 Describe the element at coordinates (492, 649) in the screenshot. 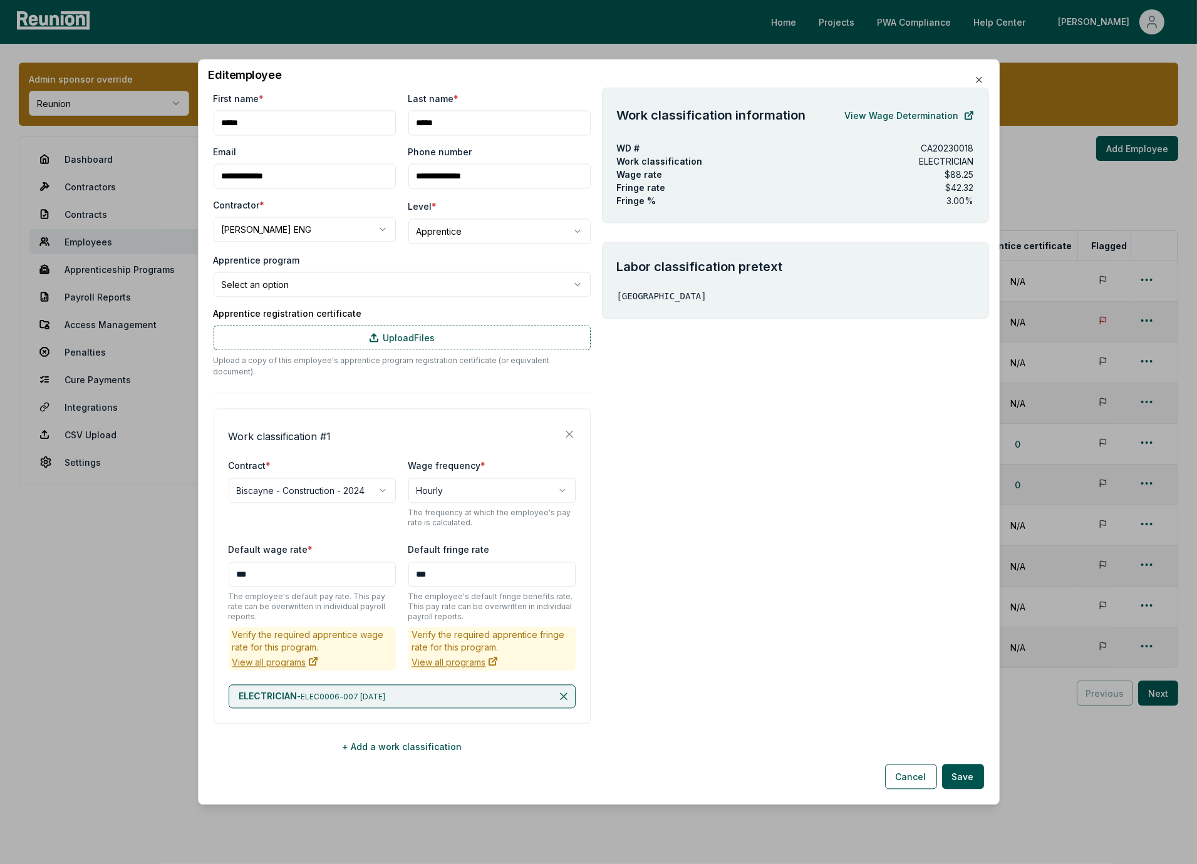

I see `div: Verify the required apprentice fringe rate for this program.` at that location.